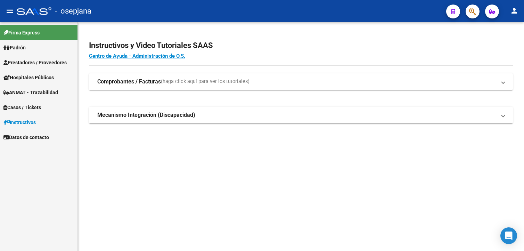 This screenshot has width=524, height=251. What do you see at coordinates (146, 115) in the screenshot?
I see `strong: Mecanismo Integración (Discapacidad)` at bounding box center [146, 115].